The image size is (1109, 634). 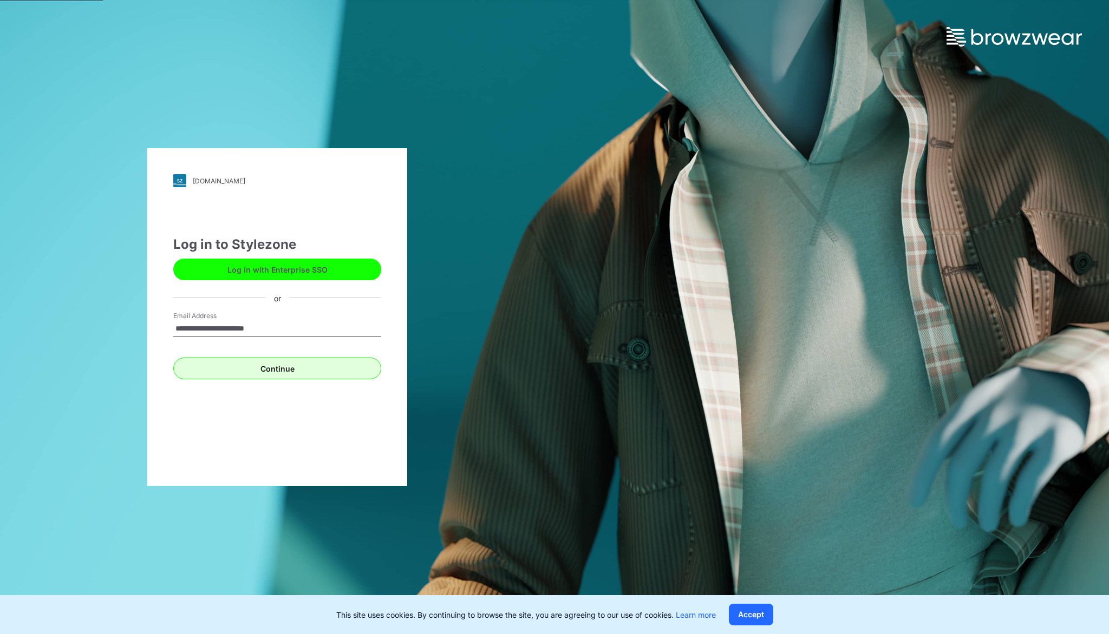 What do you see at coordinates (1014, 37) in the screenshot?
I see `img: browzwear-logo.73288ffb.svg` at bounding box center [1014, 37].